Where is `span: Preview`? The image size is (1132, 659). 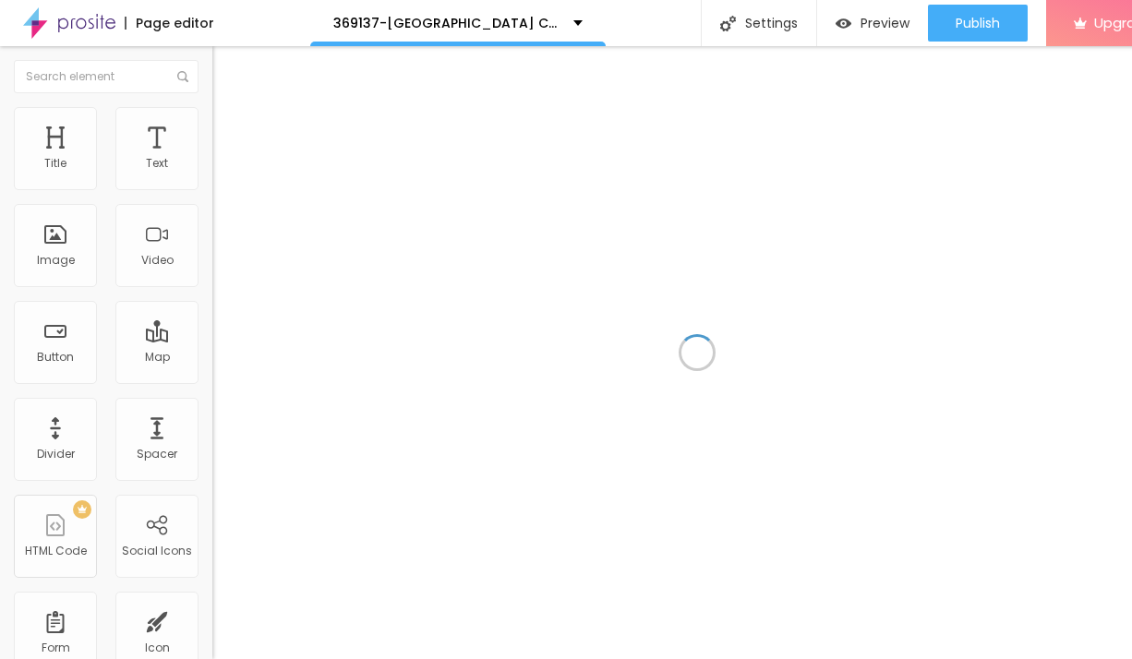 span: Preview is located at coordinates (885, 23).